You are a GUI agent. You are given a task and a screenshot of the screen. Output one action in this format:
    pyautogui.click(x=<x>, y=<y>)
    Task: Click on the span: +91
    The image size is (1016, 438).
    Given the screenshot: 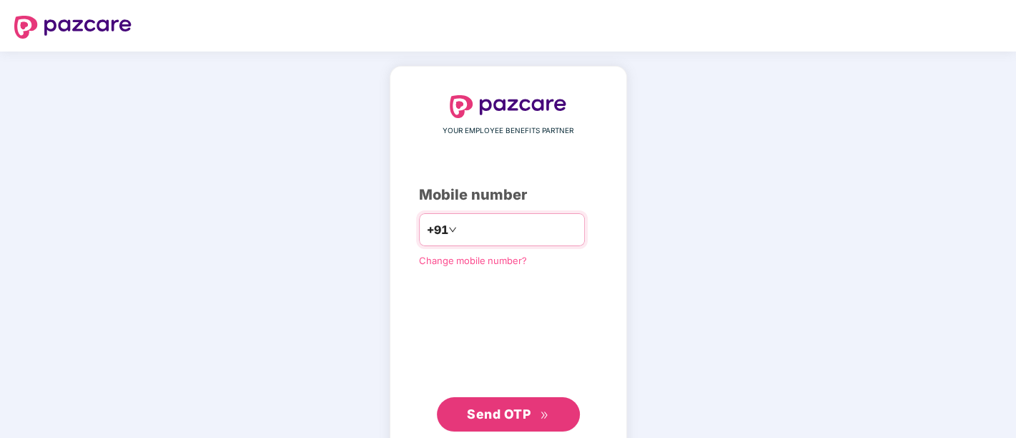 What is the action you would take?
    pyautogui.click(x=438, y=230)
    